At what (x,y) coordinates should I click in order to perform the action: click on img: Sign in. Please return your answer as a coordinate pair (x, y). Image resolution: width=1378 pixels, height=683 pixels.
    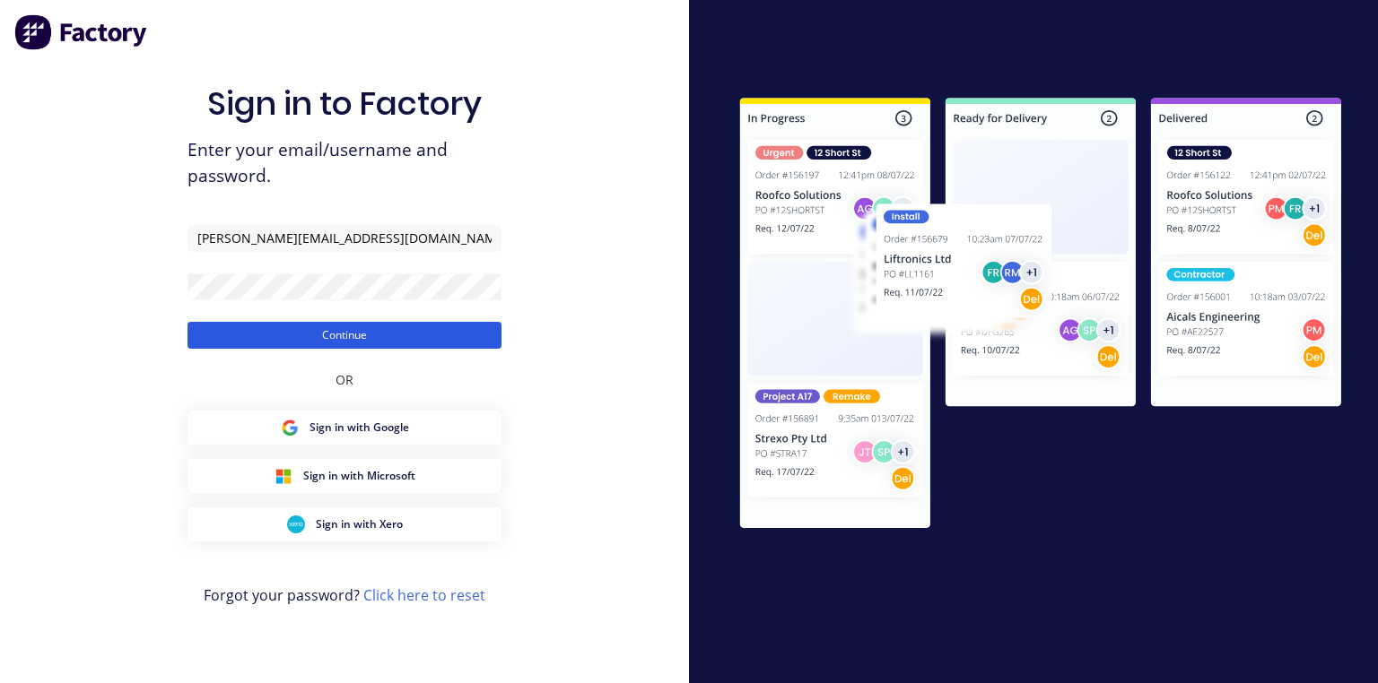
    Looking at the image, I should click on (1040, 316).